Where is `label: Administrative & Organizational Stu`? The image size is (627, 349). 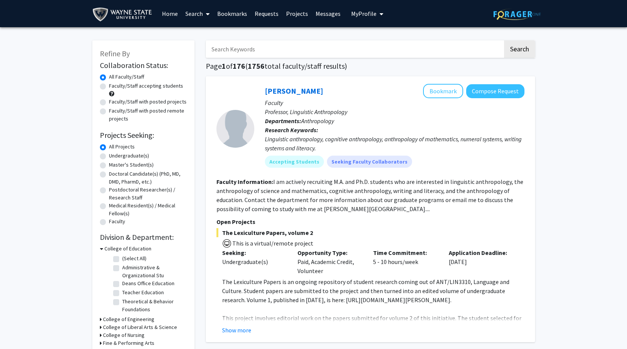 label: Administrative & Organizational Stu is located at coordinates (154, 272).